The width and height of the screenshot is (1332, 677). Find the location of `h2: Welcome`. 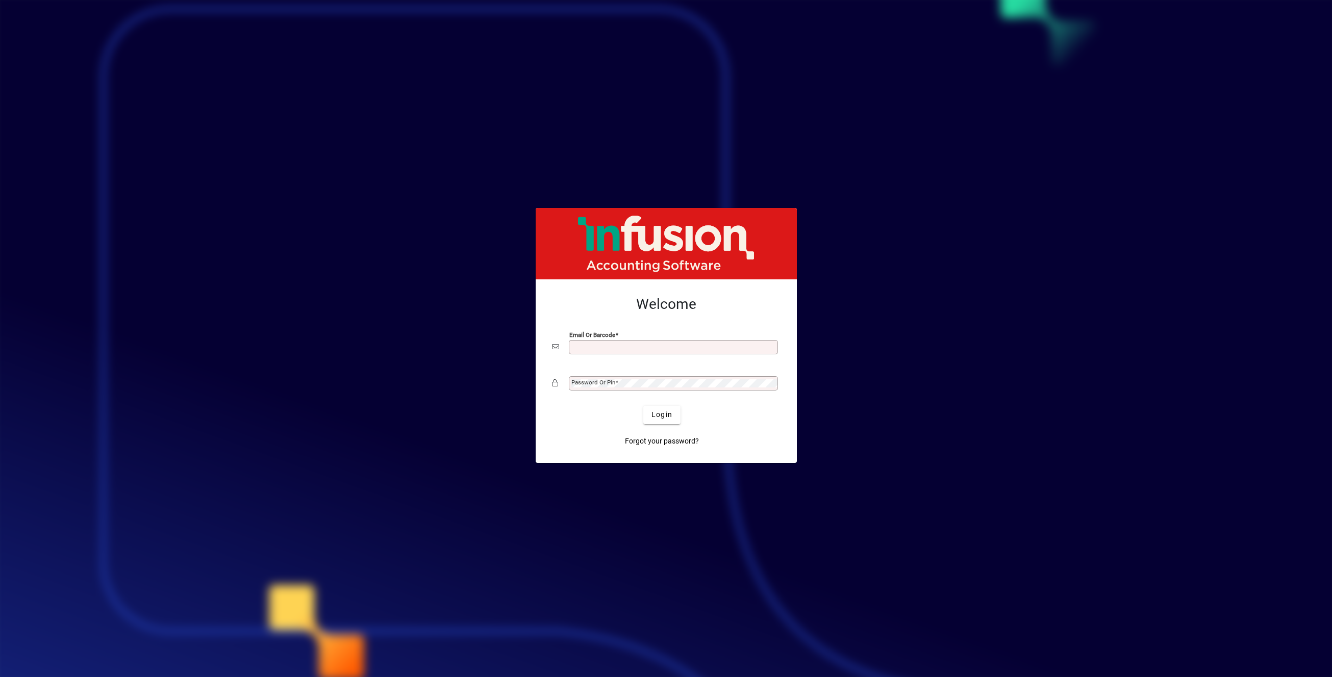

h2: Welcome is located at coordinates (666, 304).